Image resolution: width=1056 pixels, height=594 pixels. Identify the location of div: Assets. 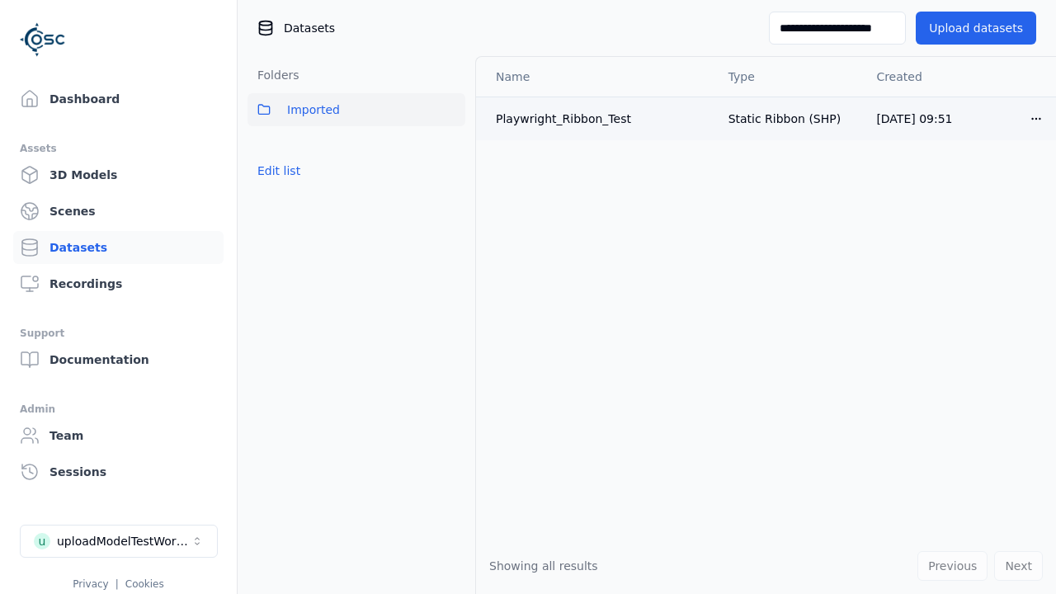
(118, 148).